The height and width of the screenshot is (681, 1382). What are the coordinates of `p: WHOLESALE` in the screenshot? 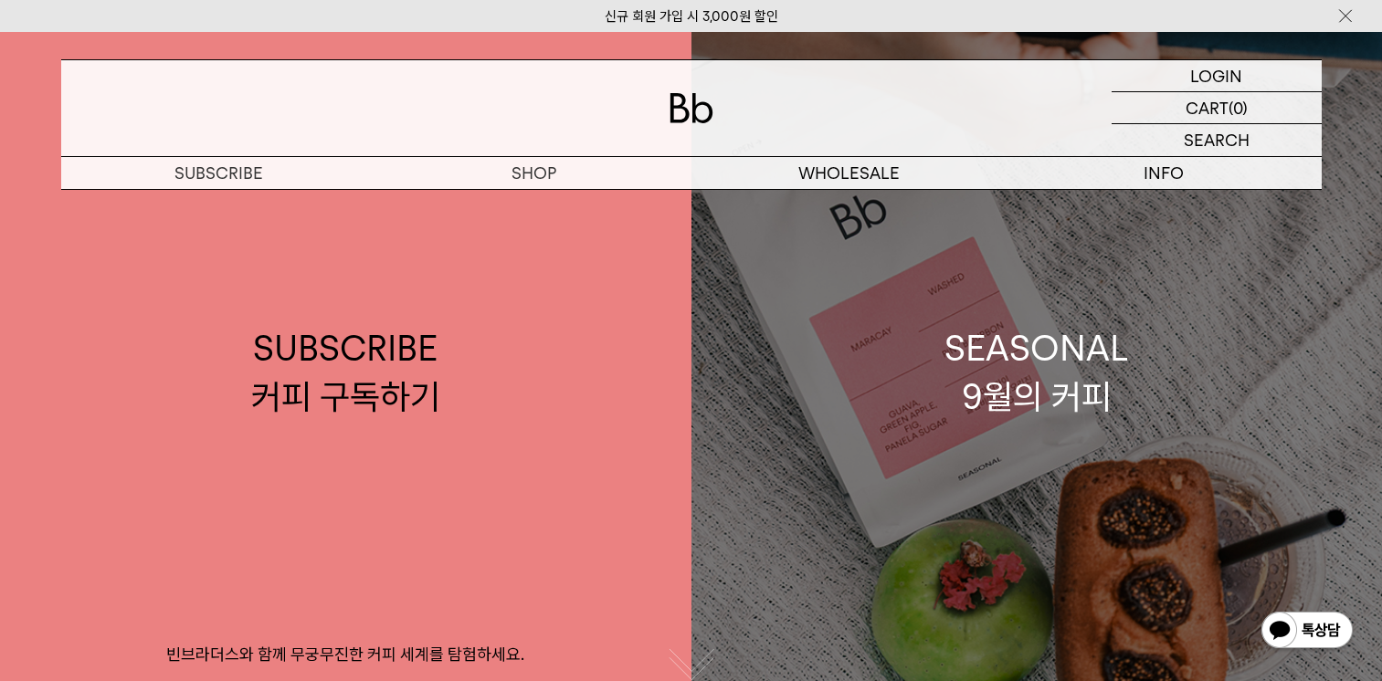 It's located at (849, 173).